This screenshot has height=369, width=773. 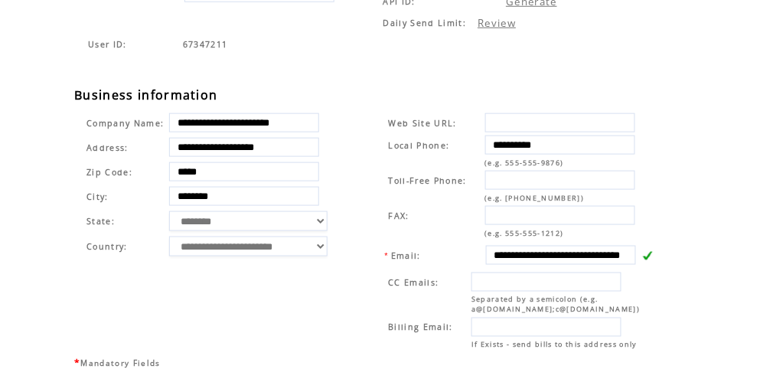 What do you see at coordinates (146, 95) in the screenshot?
I see `span: Business information` at bounding box center [146, 95].